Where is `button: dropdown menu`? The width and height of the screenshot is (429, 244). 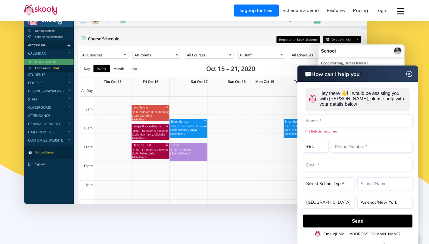
button: dropdown menu is located at coordinates (400, 11).